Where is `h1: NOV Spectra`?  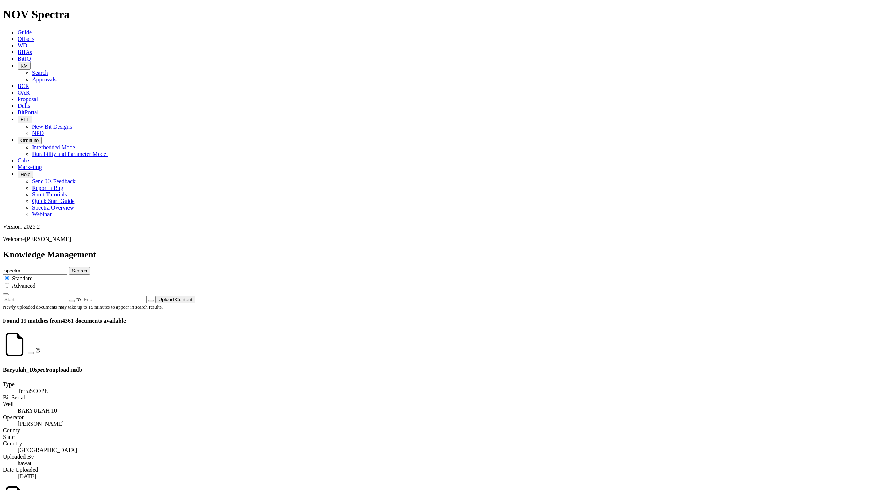 h1: NOV Spectra is located at coordinates (436, 14).